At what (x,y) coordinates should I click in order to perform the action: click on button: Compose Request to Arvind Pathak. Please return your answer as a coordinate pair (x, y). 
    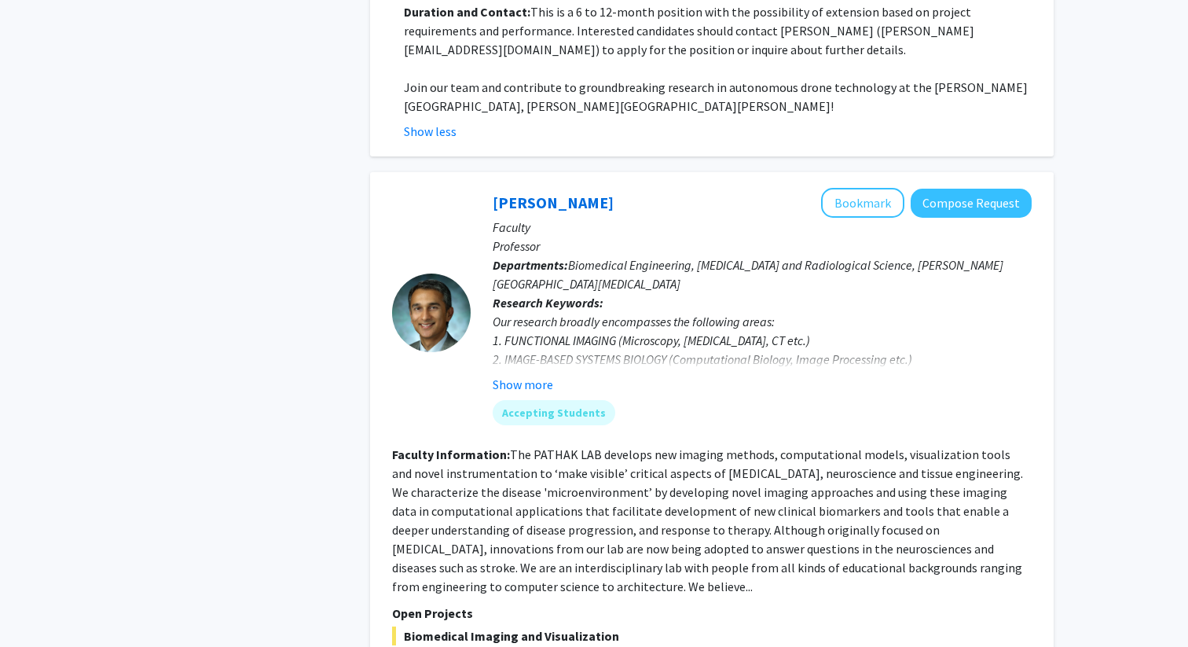
    Looking at the image, I should click on (971, 203).